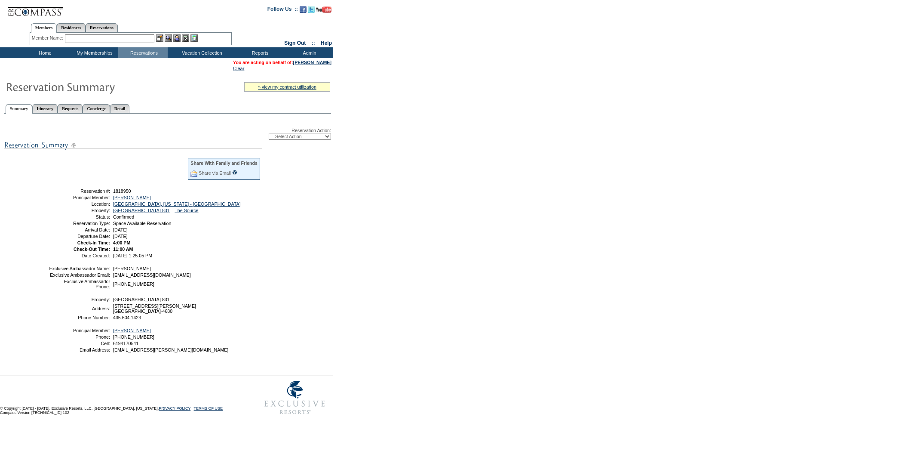 The image size is (917, 454). Describe the element at coordinates (92, 249) in the screenshot. I see `strong: Check-Out Time:` at that location.